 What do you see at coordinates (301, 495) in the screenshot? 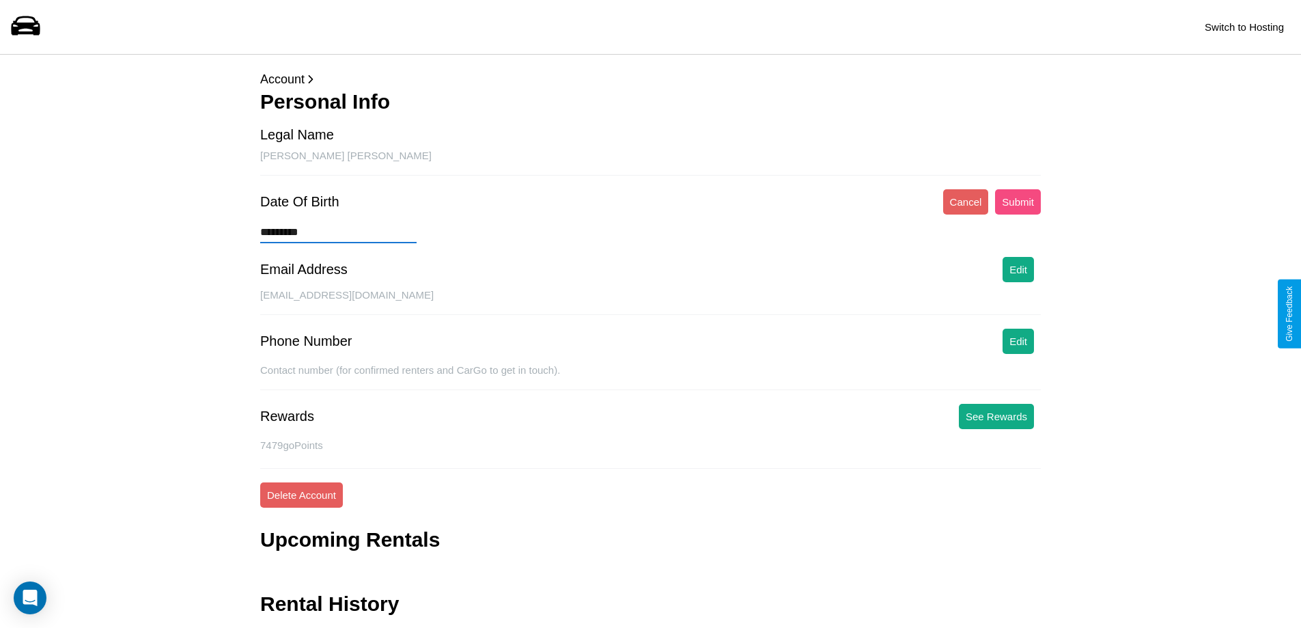
I see `button: Delete Account` at bounding box center [301, 495].